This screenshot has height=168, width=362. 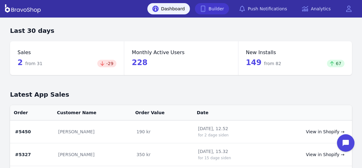 What do you see at coordinates (214, 158) in the screenshot?
I see `span: for 15 dage siden` at bounding box center [214, 158].